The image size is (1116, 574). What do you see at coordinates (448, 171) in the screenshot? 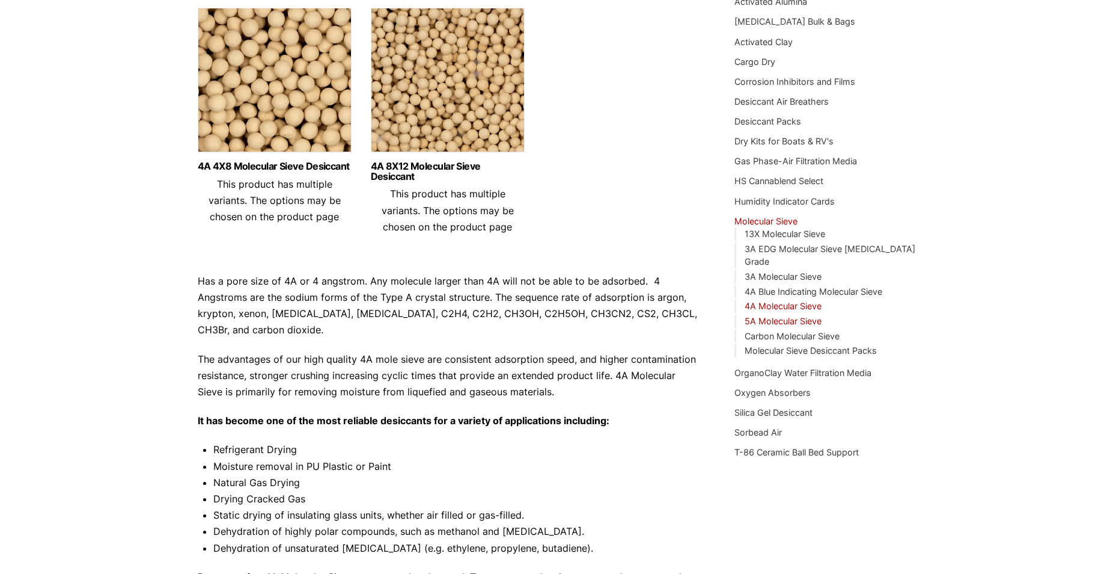
I see `a: 4A 8X12 Molecular Sieve Desiccant` at bounding box center [448, 171].